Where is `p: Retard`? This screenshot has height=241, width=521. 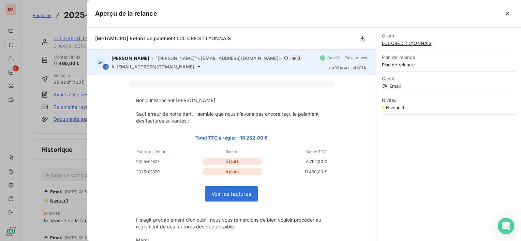
p: Retard is located at coordinates (231, 152).